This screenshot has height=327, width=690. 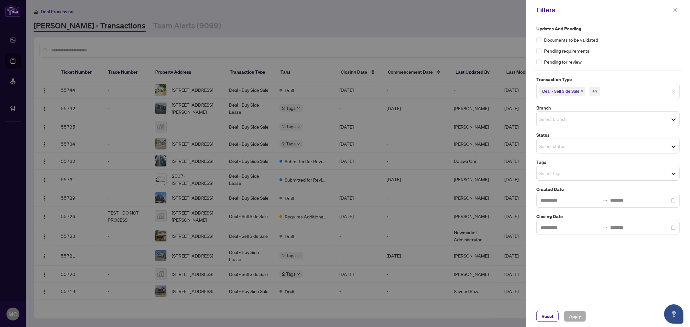 What do you see at coordinates (607, 29) in the screenshot?
I see `label: Updates and Pending` at bounding box center [607, 29].